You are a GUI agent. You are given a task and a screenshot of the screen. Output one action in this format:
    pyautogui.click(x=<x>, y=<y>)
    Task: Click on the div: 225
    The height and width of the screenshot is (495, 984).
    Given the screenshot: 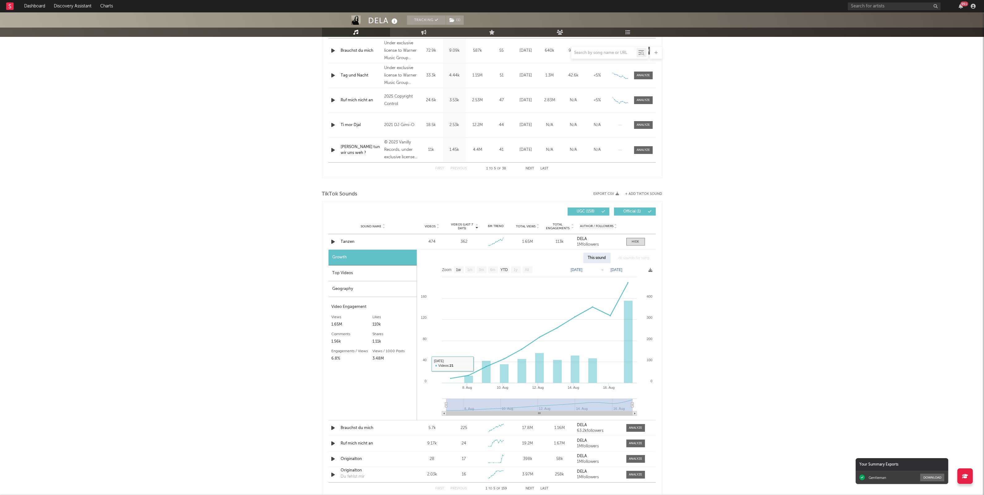 What is the action you would take?
    pyautogui.click(x=464, y=428)
    